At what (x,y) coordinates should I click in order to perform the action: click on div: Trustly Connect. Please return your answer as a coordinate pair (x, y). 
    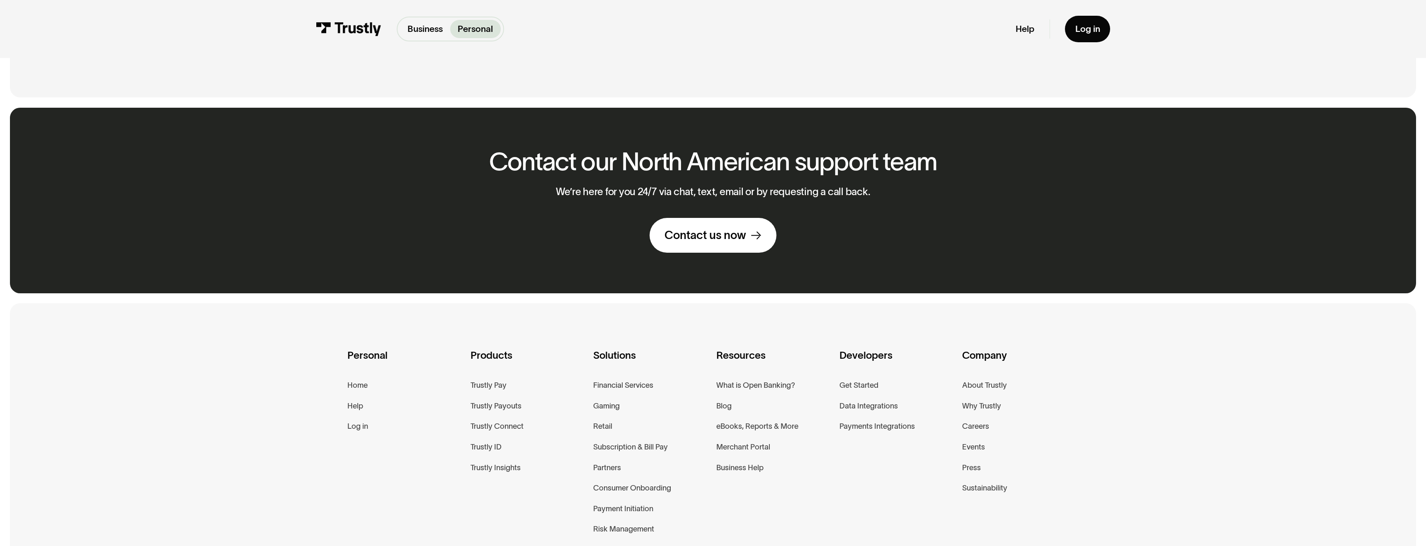
    Looking at the image, I should click on (497, 426).